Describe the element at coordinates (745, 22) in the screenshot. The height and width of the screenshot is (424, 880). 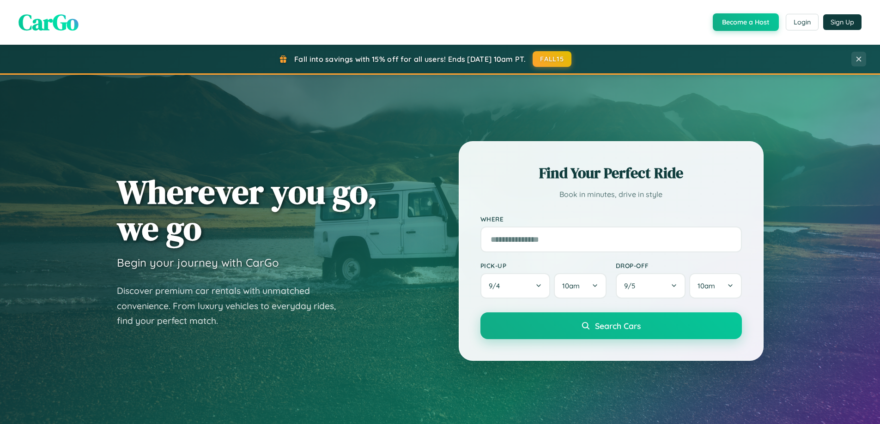
I see `button: Become a Host` at that location.